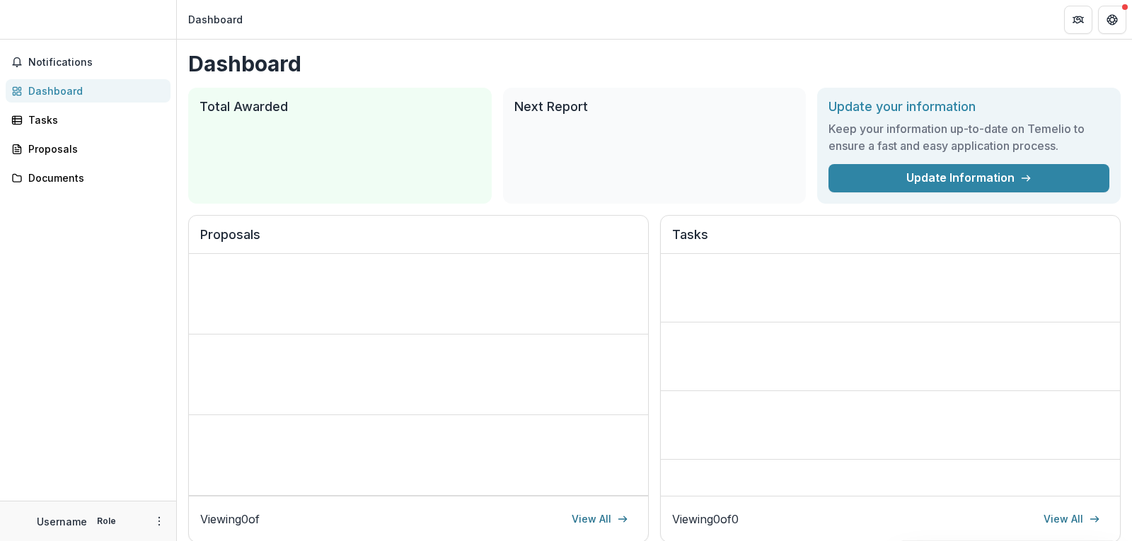  What do you see at coordinates (705, 519) in the screenshot?
I see `p: Viewing 0 of 0` at bounding box center [705, 519].